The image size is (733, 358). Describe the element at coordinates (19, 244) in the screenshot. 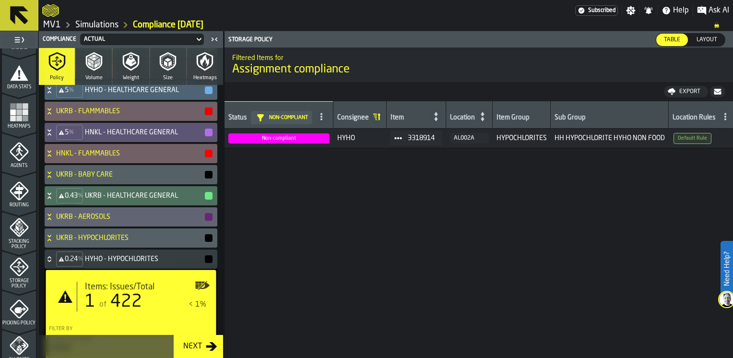

I see `span: Stacking Policy` at that location.